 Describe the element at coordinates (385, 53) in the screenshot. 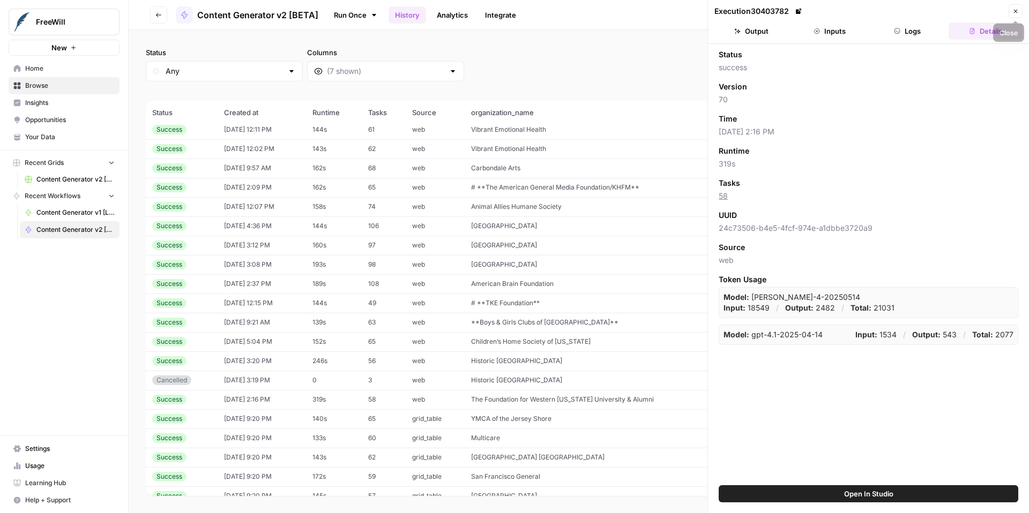

I see `label: Columns` at that location.